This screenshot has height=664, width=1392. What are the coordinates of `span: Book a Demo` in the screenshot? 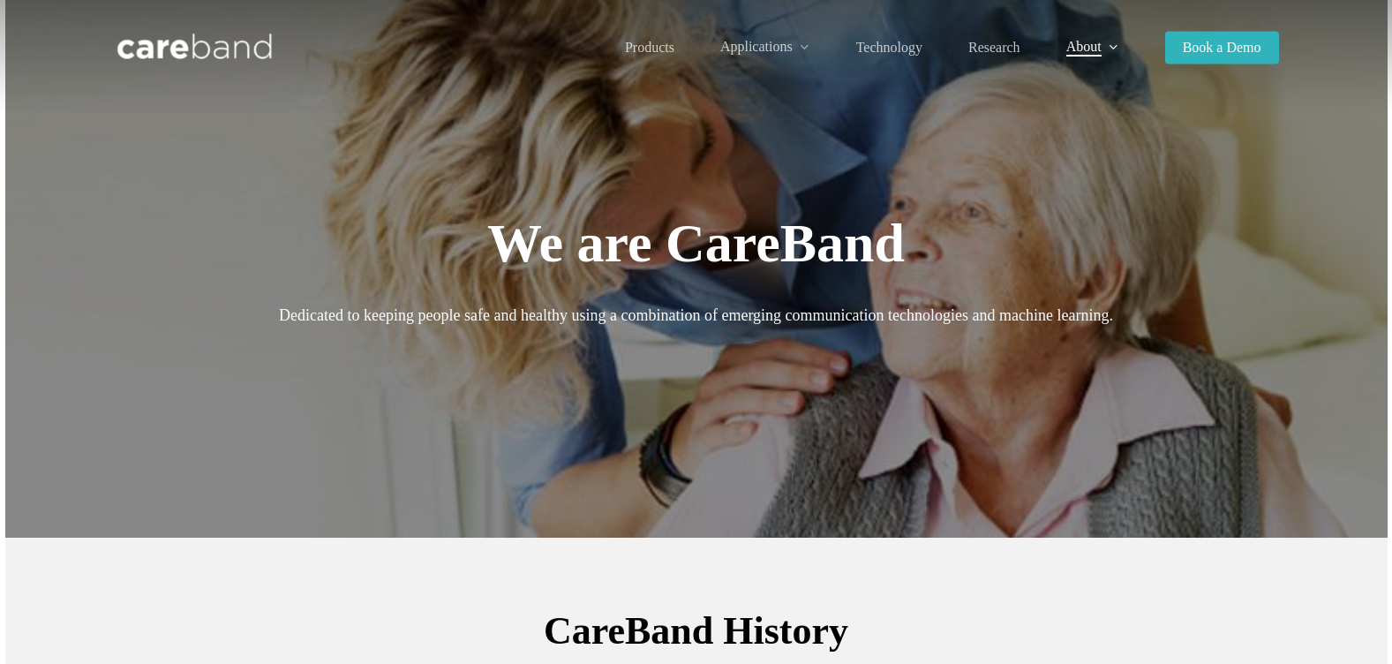 It's located at (1221, 47).